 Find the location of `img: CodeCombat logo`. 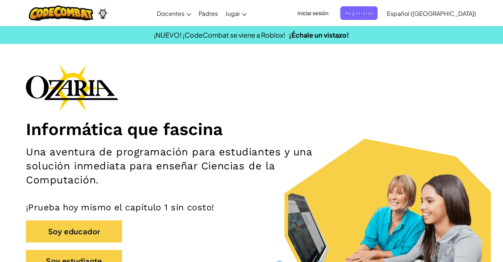

img: CodeCombat logo is located at coordinates (61, 13).